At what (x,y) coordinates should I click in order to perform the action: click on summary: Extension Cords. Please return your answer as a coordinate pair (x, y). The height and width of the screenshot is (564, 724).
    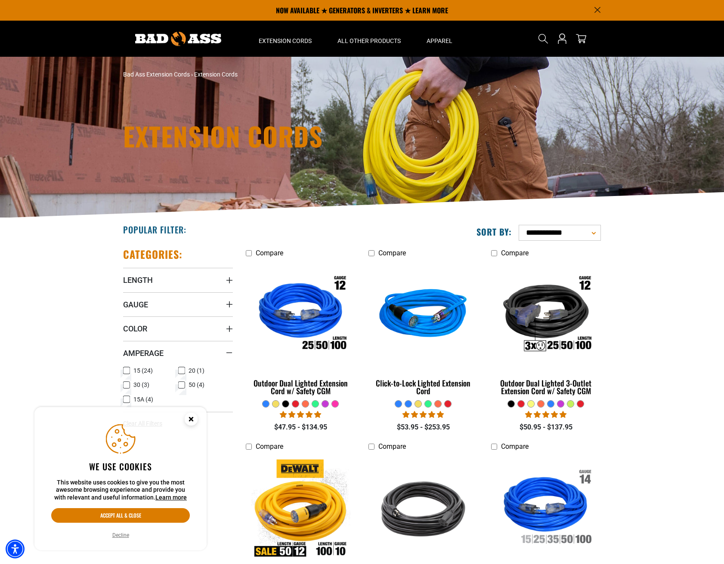
    Looking at the image, I should click on (285, 39).